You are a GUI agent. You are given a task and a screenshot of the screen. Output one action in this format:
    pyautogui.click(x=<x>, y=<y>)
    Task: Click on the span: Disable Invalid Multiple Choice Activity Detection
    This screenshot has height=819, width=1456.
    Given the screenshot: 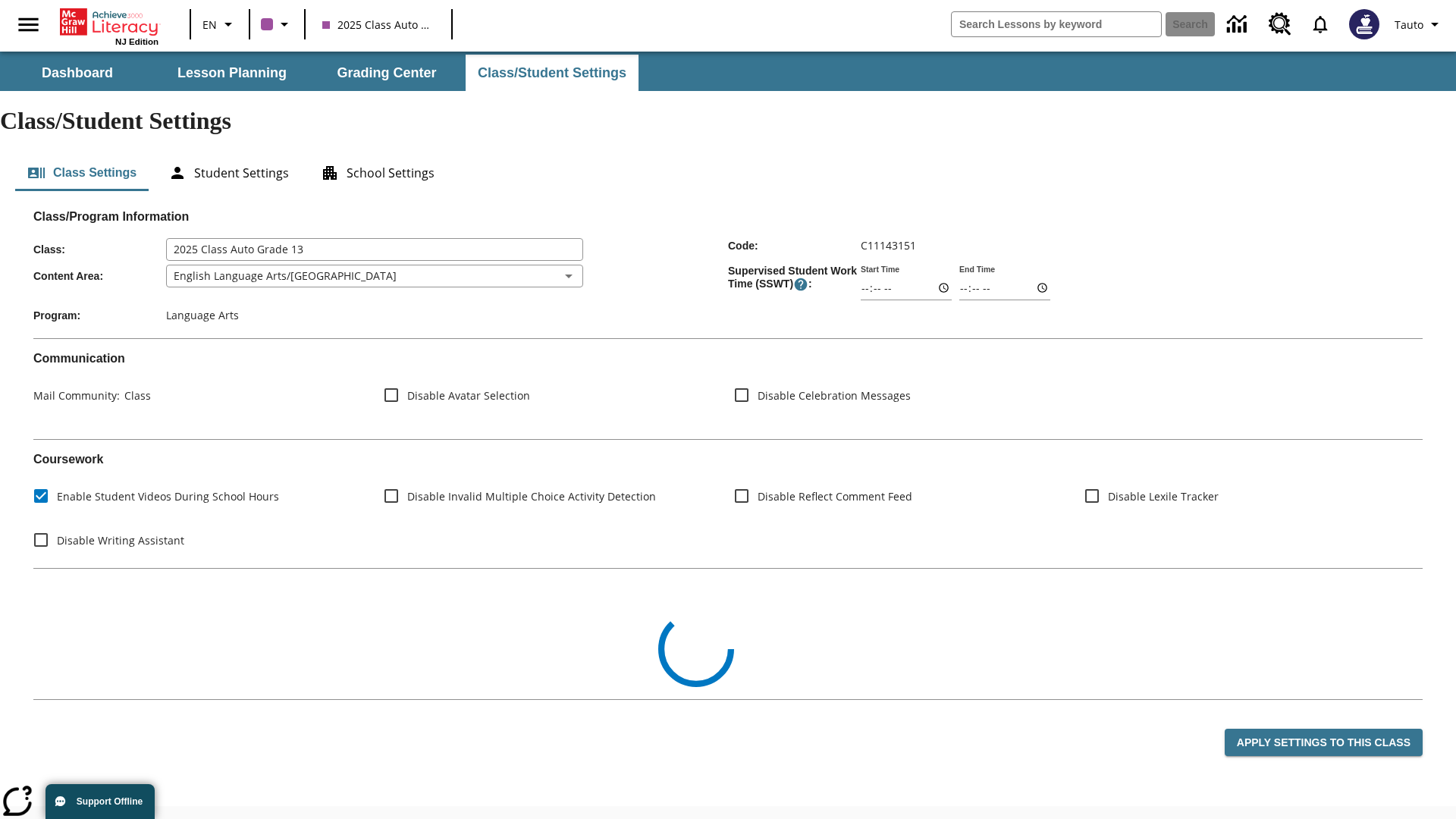 What is the action you would take?
    pyautogui.click(x=532, y=496)
    